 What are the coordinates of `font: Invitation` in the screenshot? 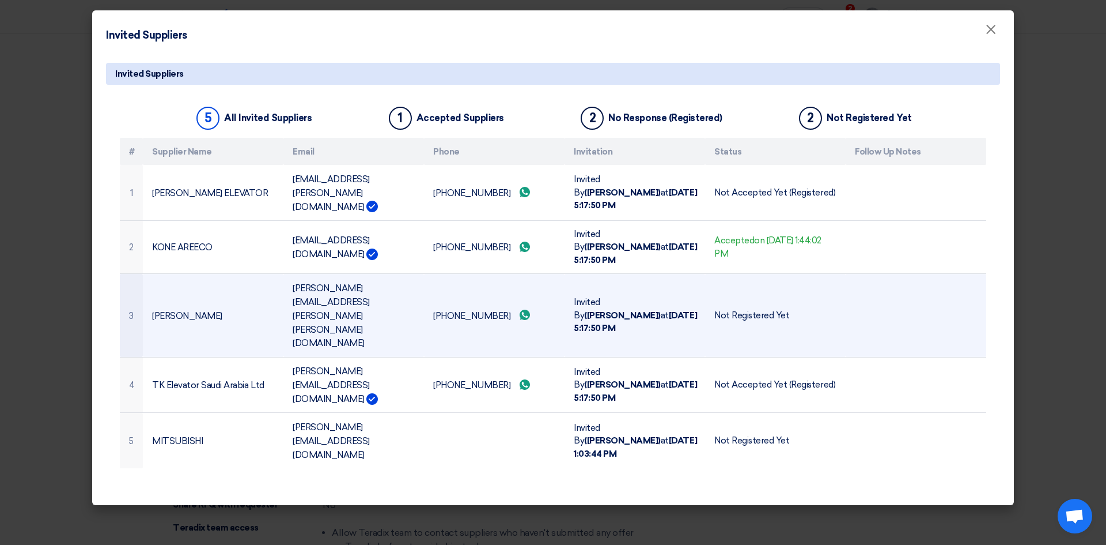 It's located at (593, 152).